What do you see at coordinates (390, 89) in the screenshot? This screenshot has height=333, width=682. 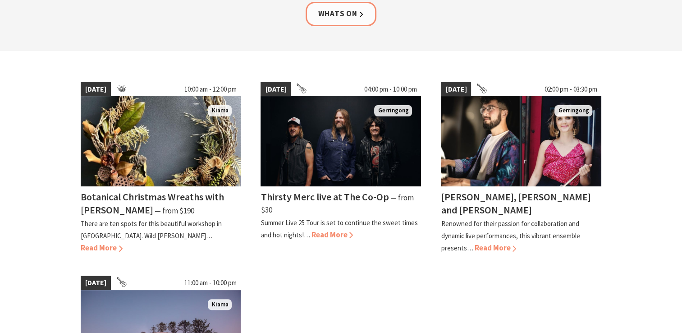 I see `span: 04:00 pm - 10:00 pm` at bounding box center [390, 89].